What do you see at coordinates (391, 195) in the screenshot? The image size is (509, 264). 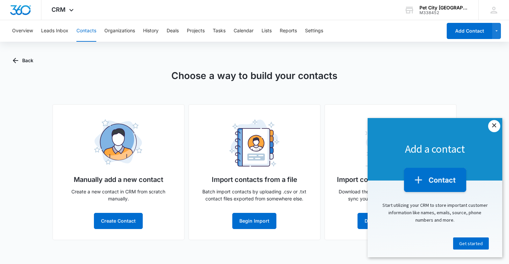 I see `p: Download the Marketing 360® mobile app and sync your mobile contacts seamlessly.` at bounding box center [391, 195].